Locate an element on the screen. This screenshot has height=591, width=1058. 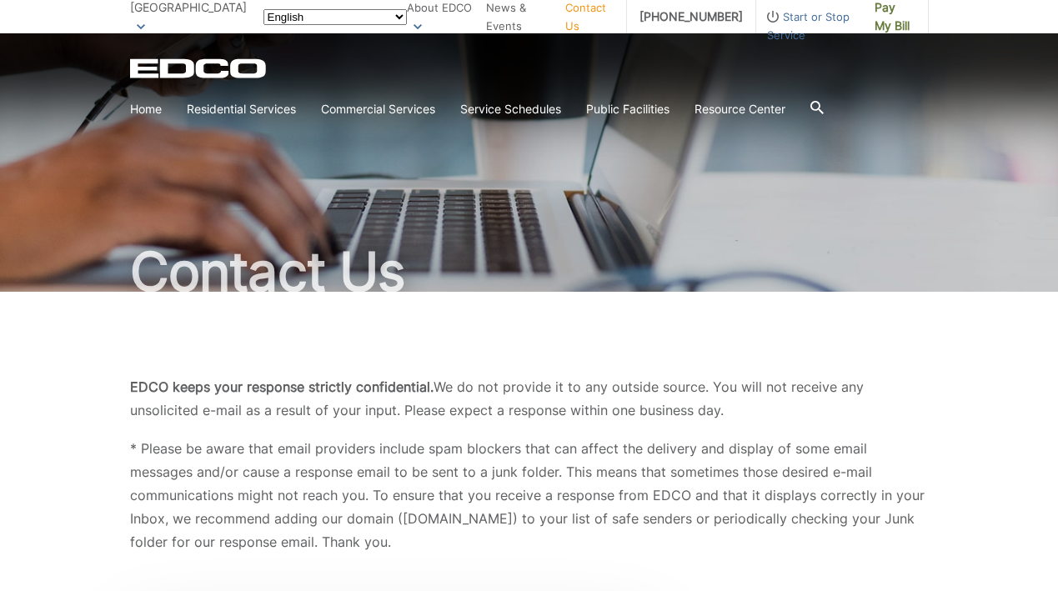
select: Select a language is located at coordinates (335, 17).